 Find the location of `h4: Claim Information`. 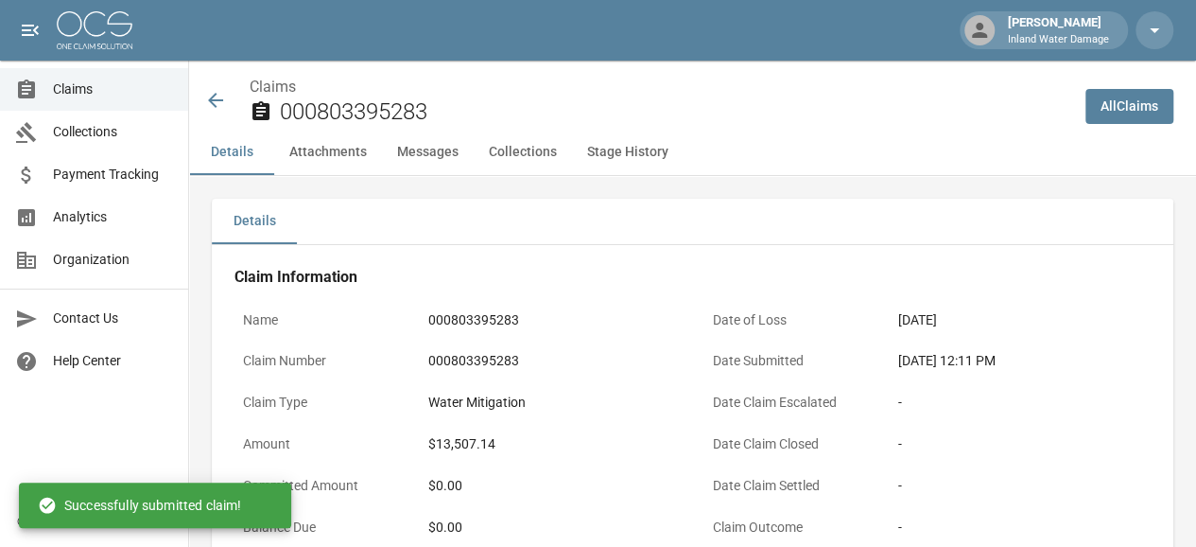

h4: Claim Information is located at coordinates (692, 277).